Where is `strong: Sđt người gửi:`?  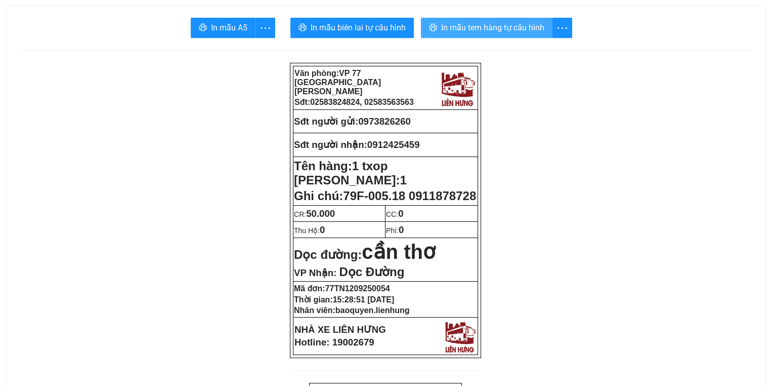 strong: Sđt người gửi: is located at coordinates (326, 121).